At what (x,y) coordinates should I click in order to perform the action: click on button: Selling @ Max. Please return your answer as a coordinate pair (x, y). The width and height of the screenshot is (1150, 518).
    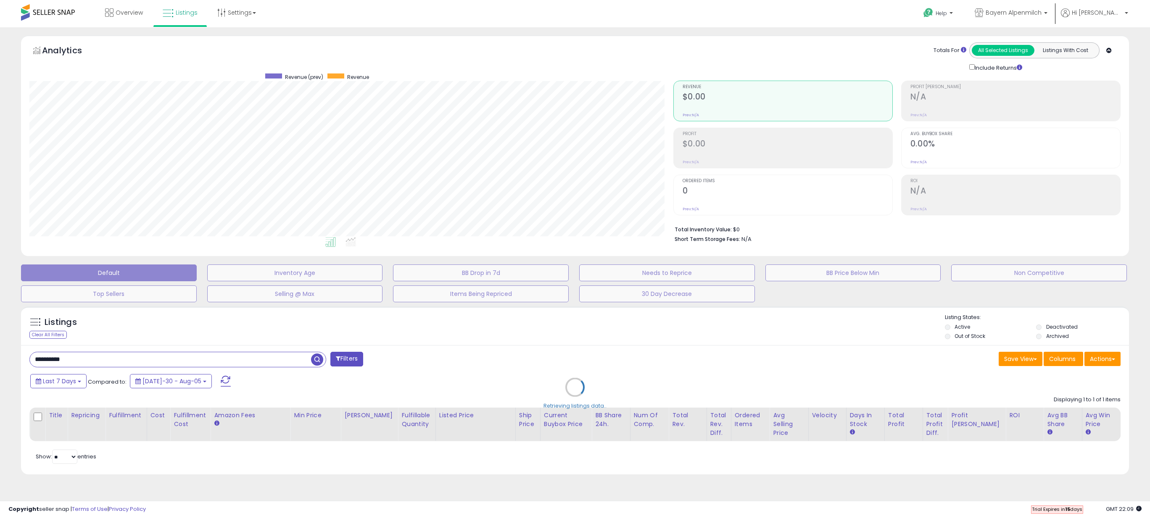
    Looking at the image, I should click on (295, 294).